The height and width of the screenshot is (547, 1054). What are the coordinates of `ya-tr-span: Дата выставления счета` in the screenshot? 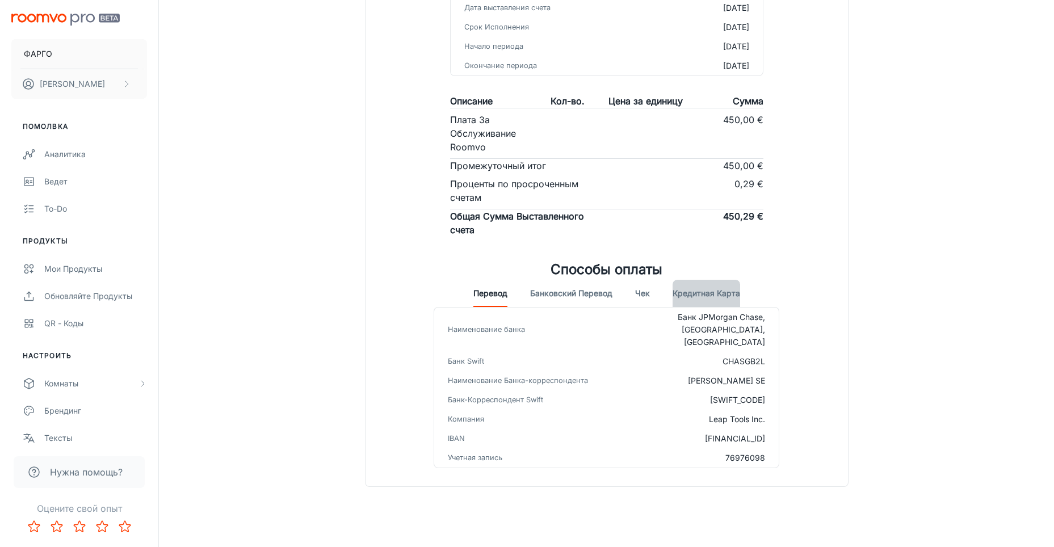 It's located at (507, 7).